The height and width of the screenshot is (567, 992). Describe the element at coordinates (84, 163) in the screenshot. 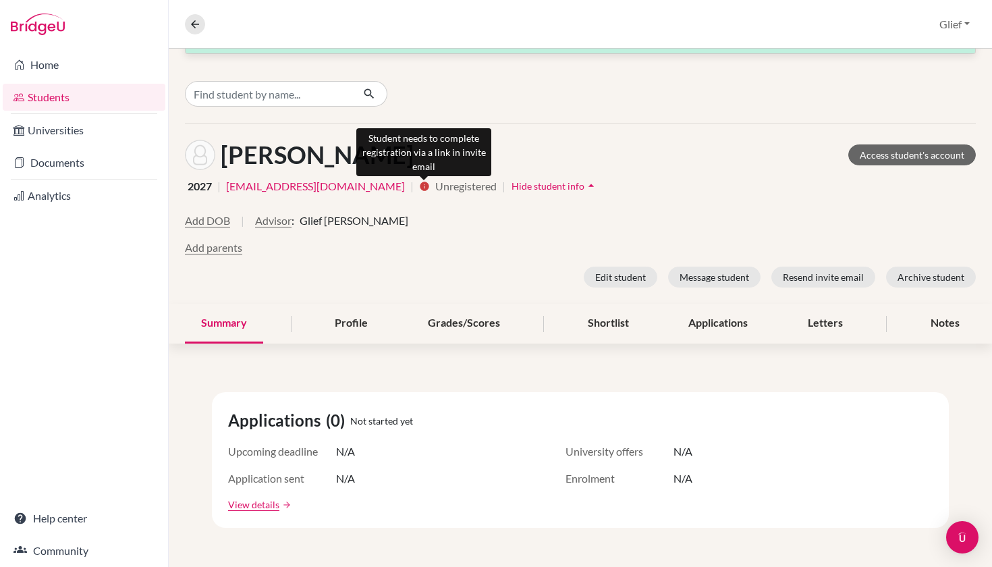

I see `a: Documents` at that location.